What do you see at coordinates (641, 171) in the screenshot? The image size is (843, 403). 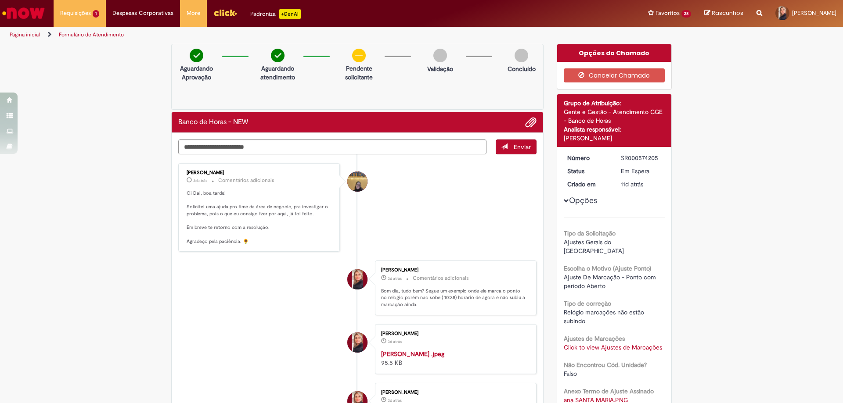 I see `div: Em Espera` at bounding box center [641, 171].